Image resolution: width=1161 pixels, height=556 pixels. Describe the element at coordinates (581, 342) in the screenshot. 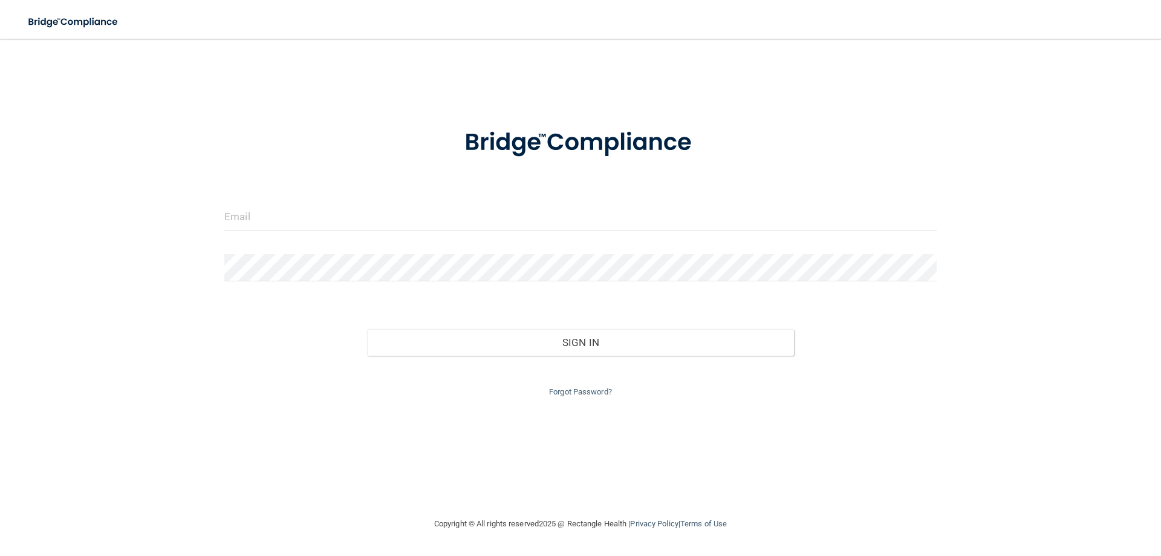

I see `button: Sign In` at that location.